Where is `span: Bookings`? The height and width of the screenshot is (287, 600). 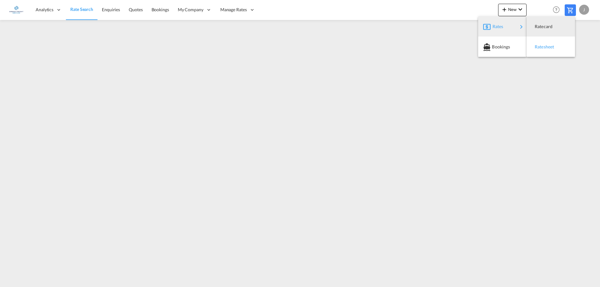
span: Bookings is located at coordinates (495, 47).